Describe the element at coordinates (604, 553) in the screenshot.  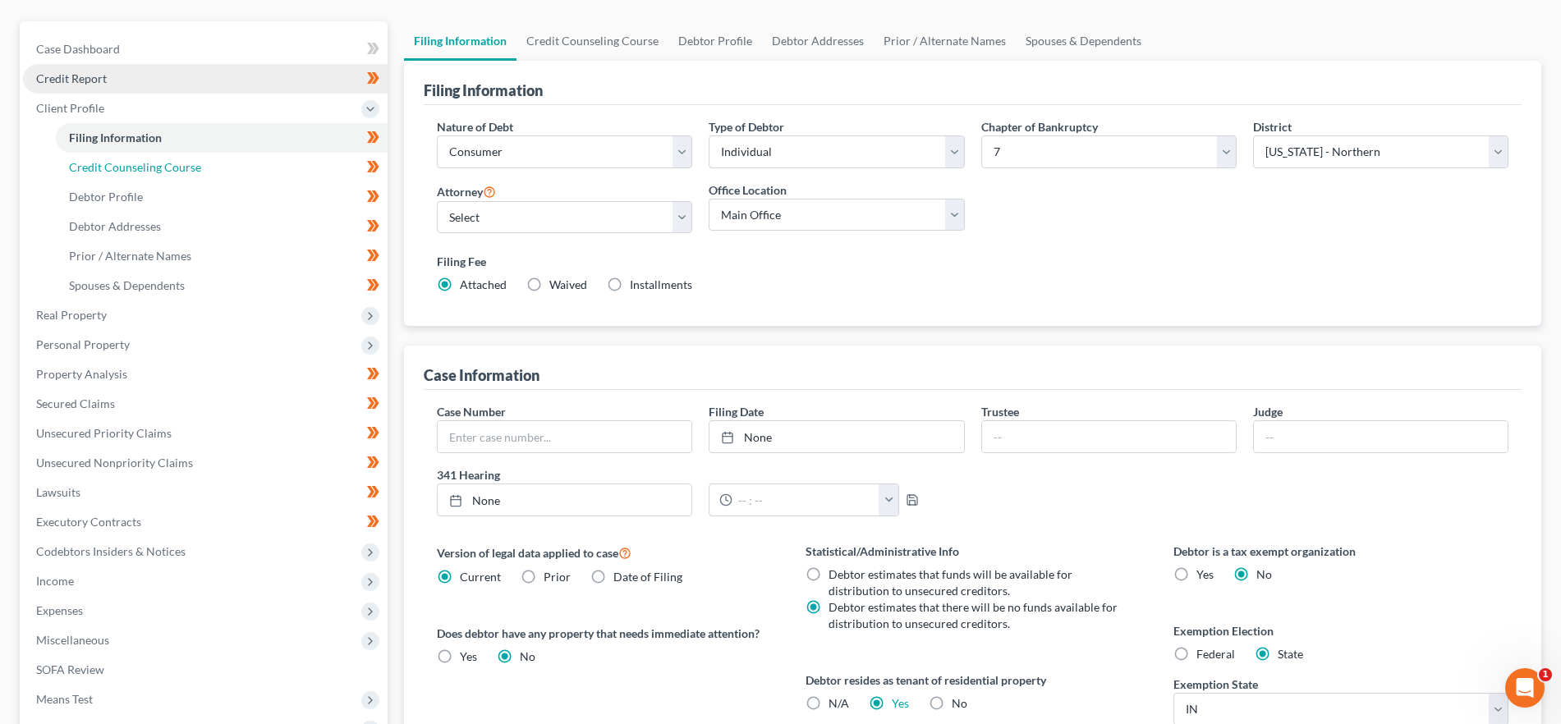
I see `label: Version of legal data applied to case` at that location.